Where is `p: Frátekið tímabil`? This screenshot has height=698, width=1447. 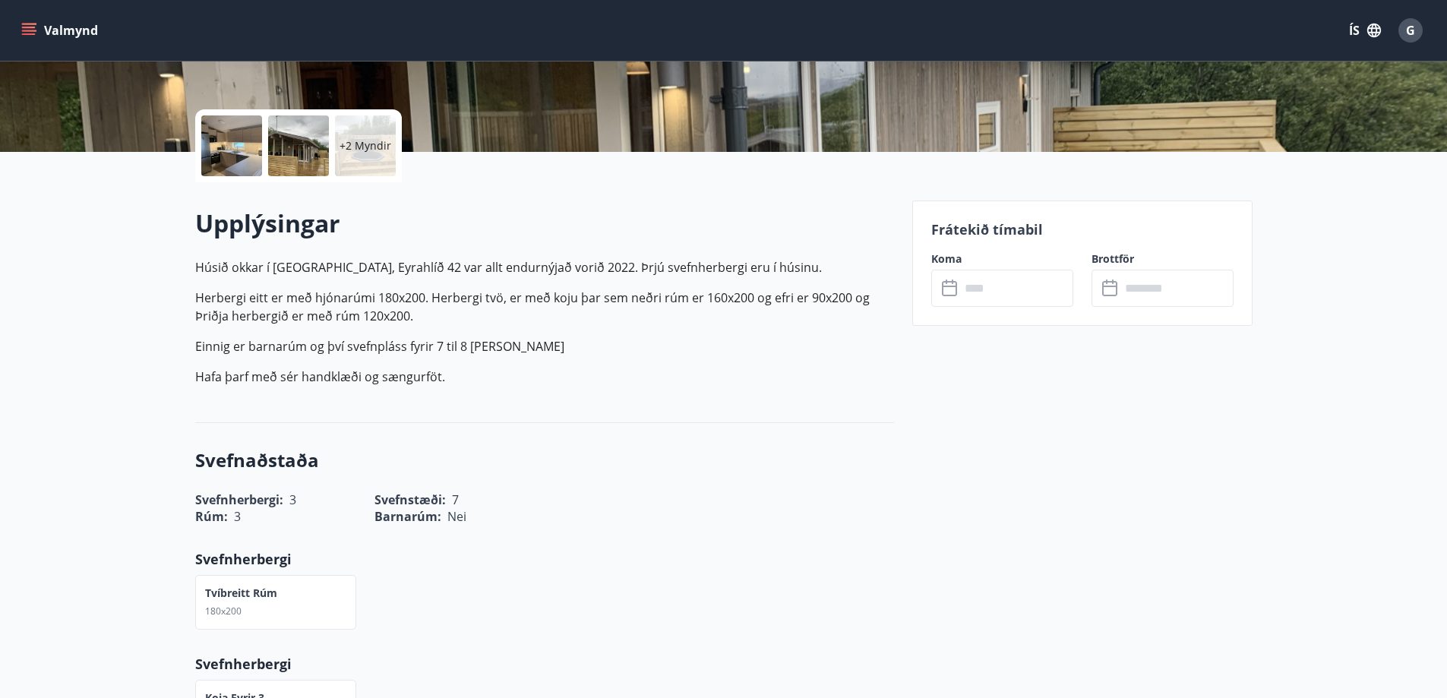
p: Frátekið tímabil is located at coordinates (1082, 229).